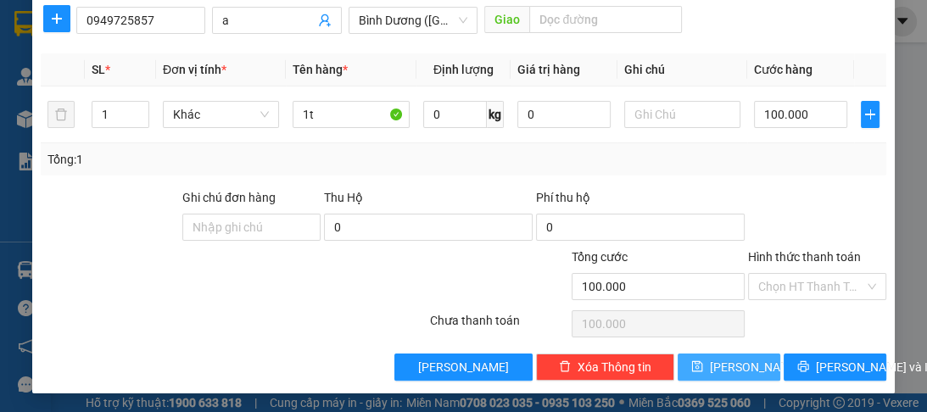  Describe the element at coordinates (507, 20) in the screenshot. I see `span: Giao` at that location.